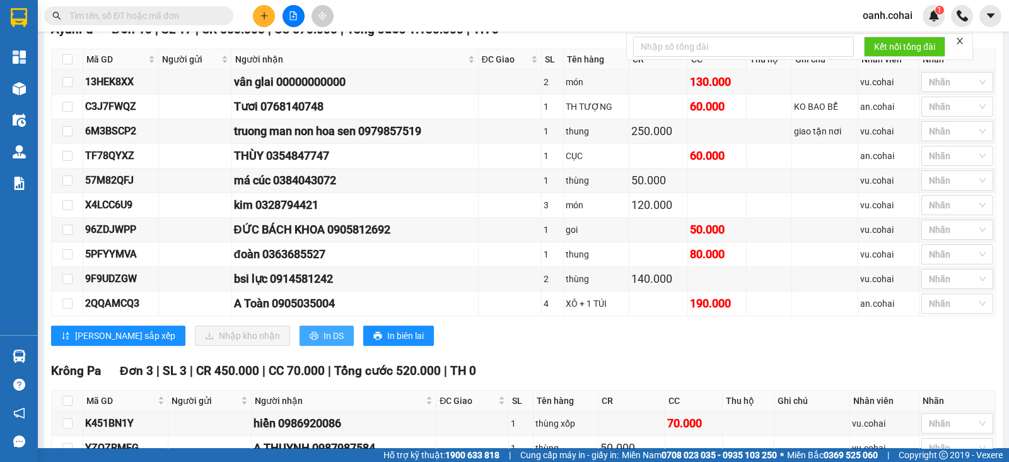  Describe the element at coordinates (552, 59) in the screenshot. I see `th: SL` at that location.